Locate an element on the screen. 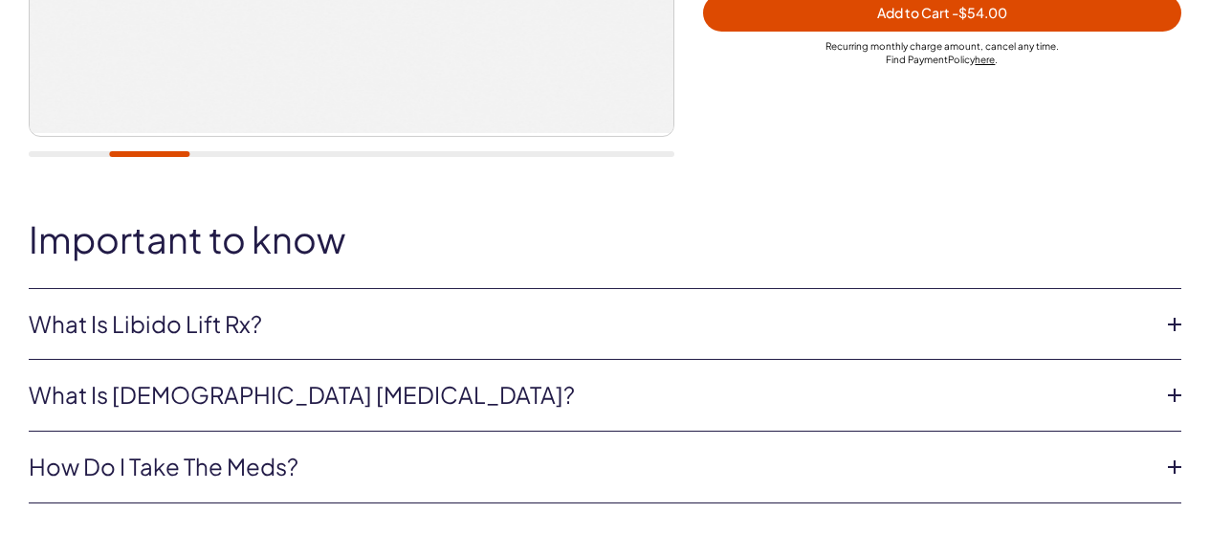  h2: Important to know is located at coordinates (605, 239).